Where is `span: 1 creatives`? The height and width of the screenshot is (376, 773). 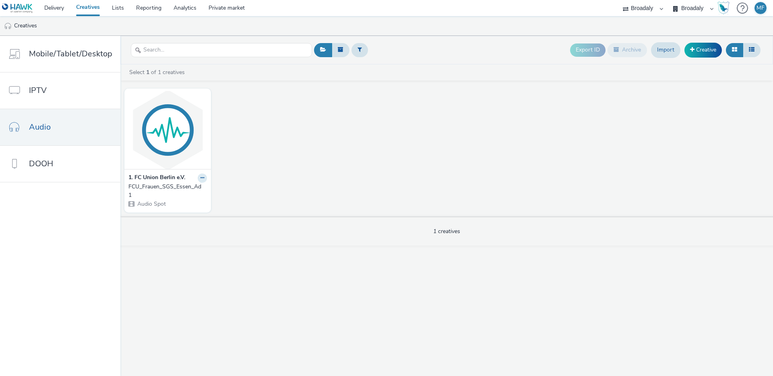 span: 1 creatives is located at coordinates (446, 231).